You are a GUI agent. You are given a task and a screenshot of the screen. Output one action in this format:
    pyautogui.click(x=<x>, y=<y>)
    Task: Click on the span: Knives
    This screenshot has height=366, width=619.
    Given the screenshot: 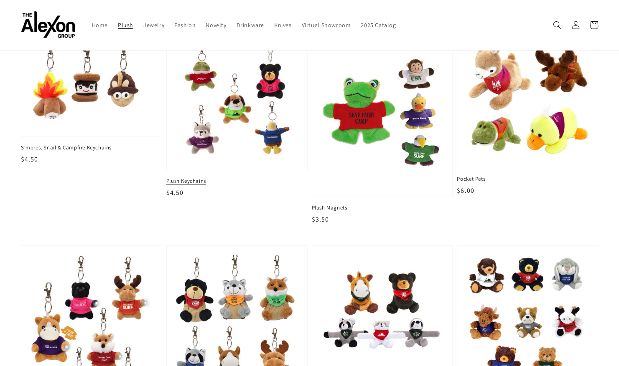 What is the action you would take?
    pyautogui.click(x=283, y=25)
    